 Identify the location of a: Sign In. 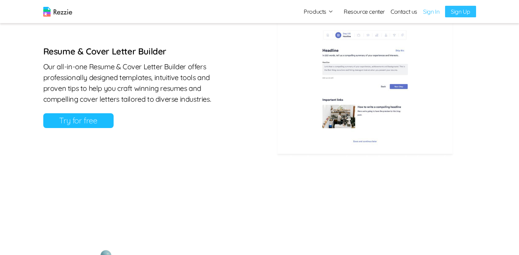
(431, 12).